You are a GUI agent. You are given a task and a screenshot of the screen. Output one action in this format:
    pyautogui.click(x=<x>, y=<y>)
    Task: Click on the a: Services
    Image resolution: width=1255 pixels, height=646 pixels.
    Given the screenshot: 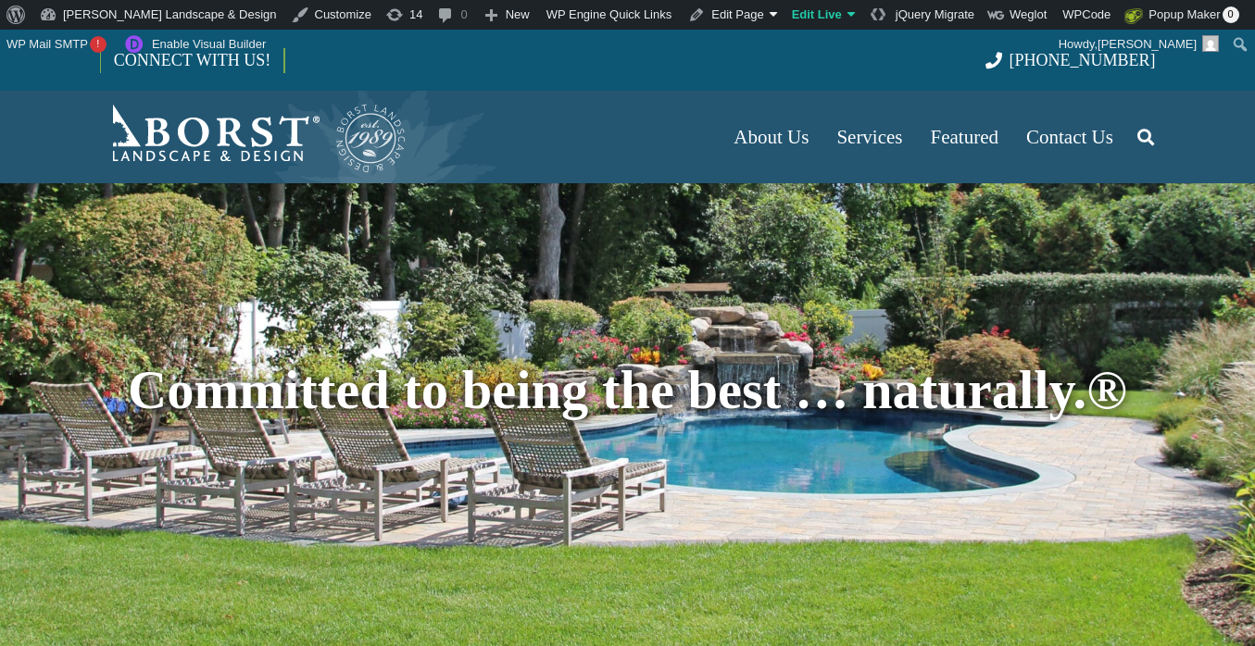 What is the action you would take?
    pyautogui.click(x=869, y=137)
    